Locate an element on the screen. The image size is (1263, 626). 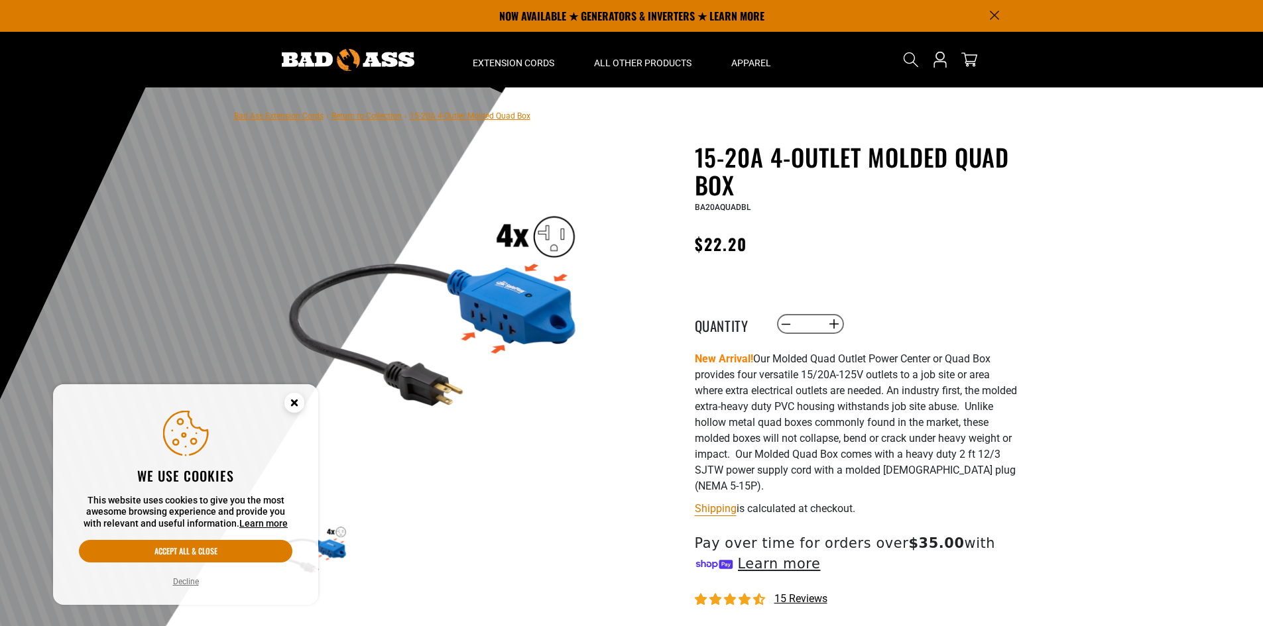
button: Decline is located at coordinates (186, 582).